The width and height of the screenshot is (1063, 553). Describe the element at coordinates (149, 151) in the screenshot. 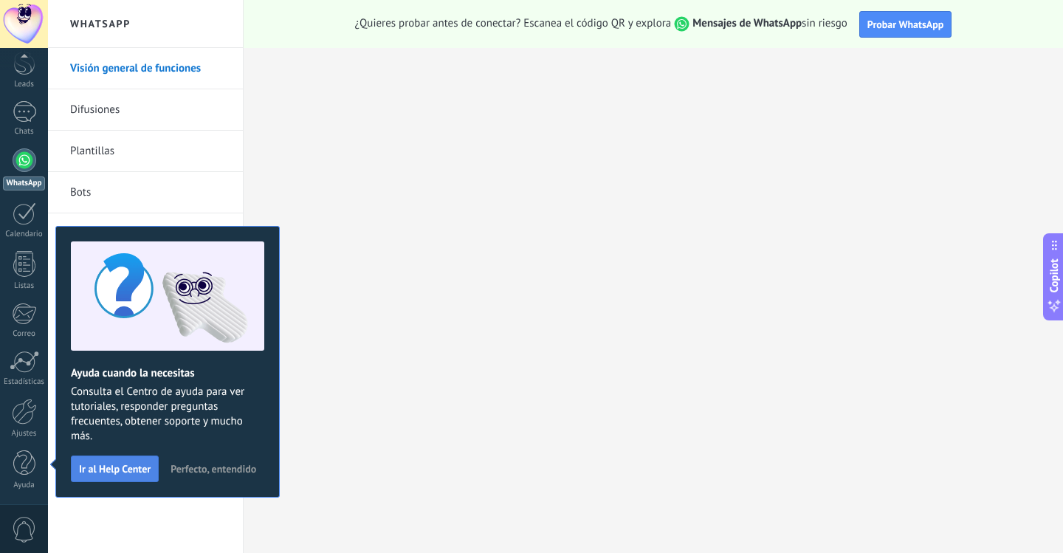

I see `a: Plantillas` at that location.